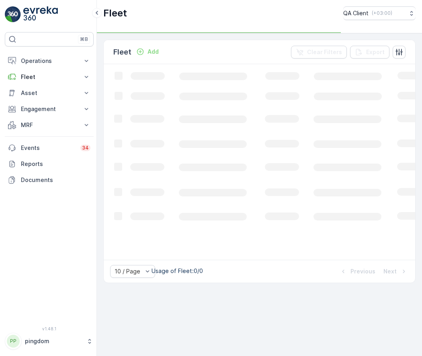  Describe the element at coordinates (375, 52) in the screenshot. I see `p: Export` at that location.